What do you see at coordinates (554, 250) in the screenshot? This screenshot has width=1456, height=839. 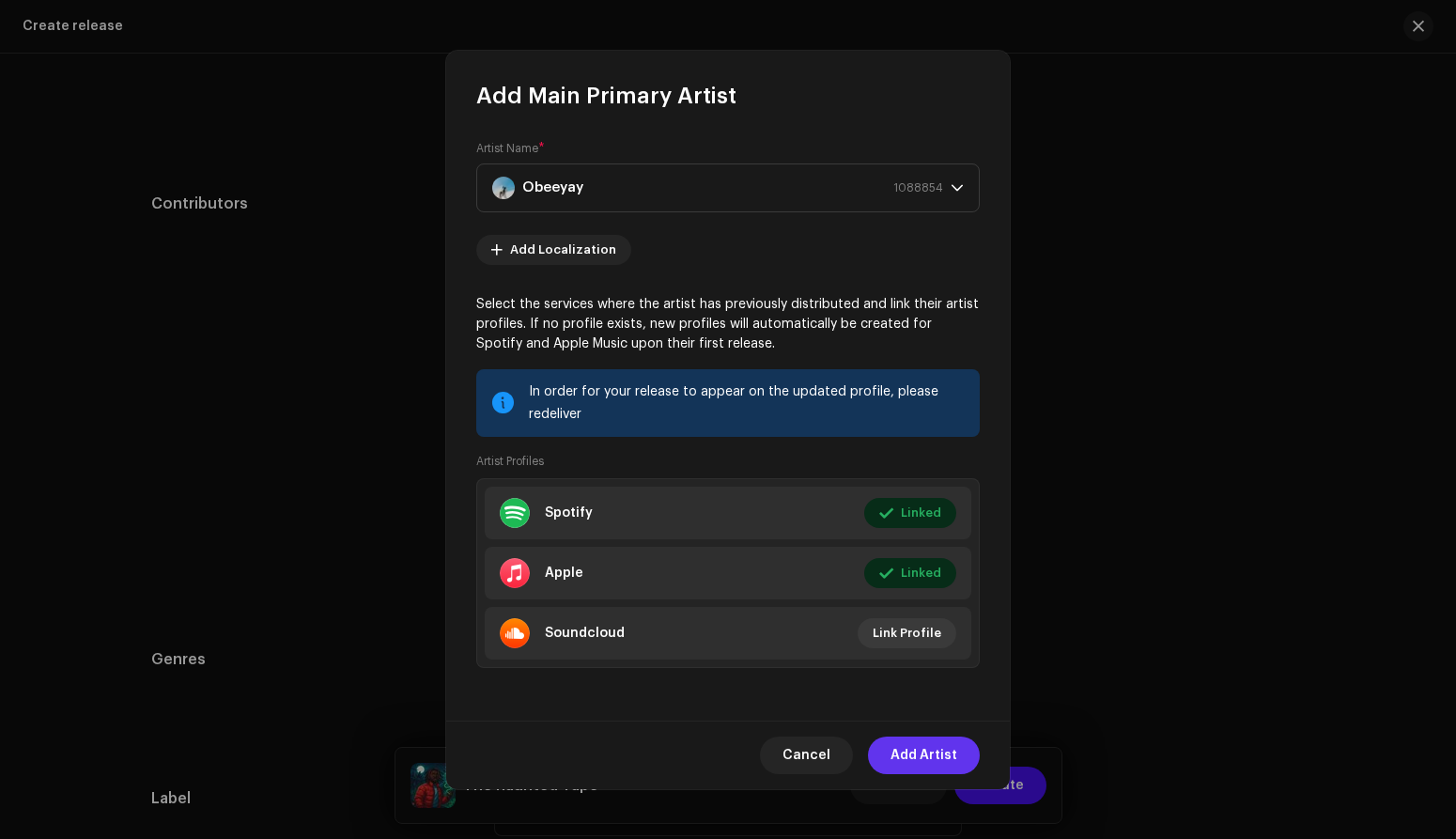 I see `button: Add Localization` at bounding box center [554, 250].